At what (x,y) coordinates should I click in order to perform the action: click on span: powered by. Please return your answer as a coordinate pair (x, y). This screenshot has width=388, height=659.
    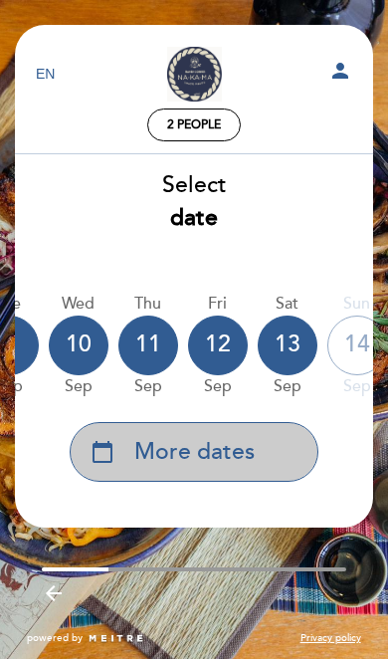
    Looking at the image, I should click on (55, 638).